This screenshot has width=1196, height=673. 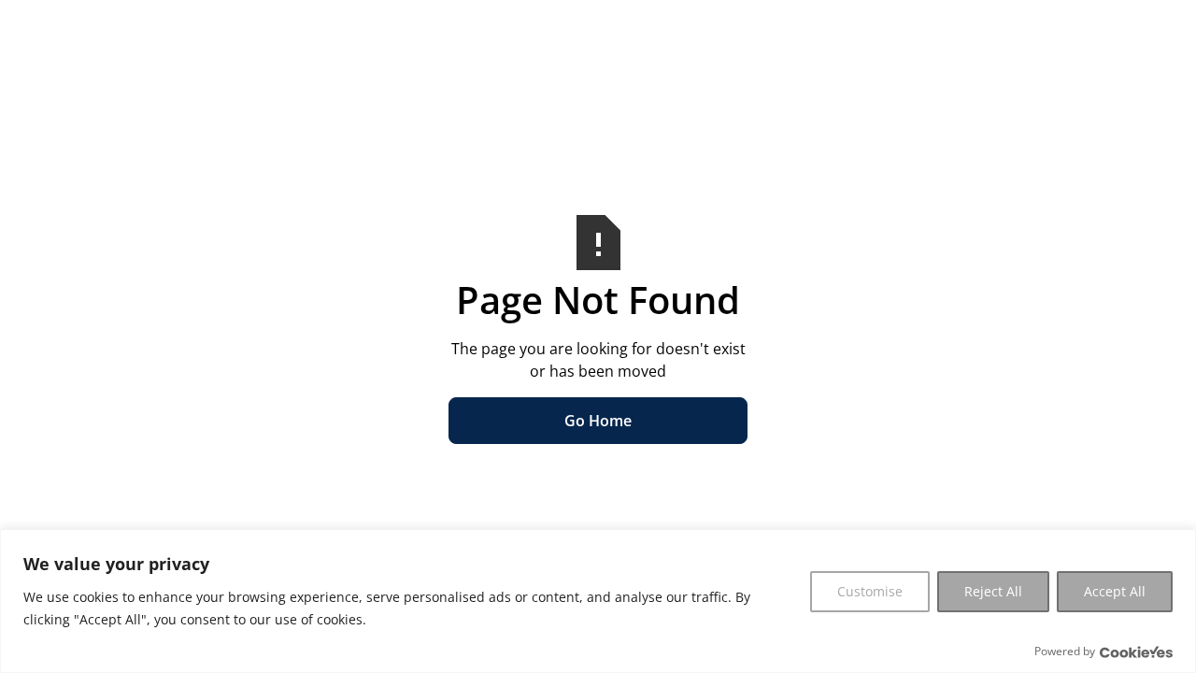 I want to click on h3: Page Not Found, so click(x=598, y=300).